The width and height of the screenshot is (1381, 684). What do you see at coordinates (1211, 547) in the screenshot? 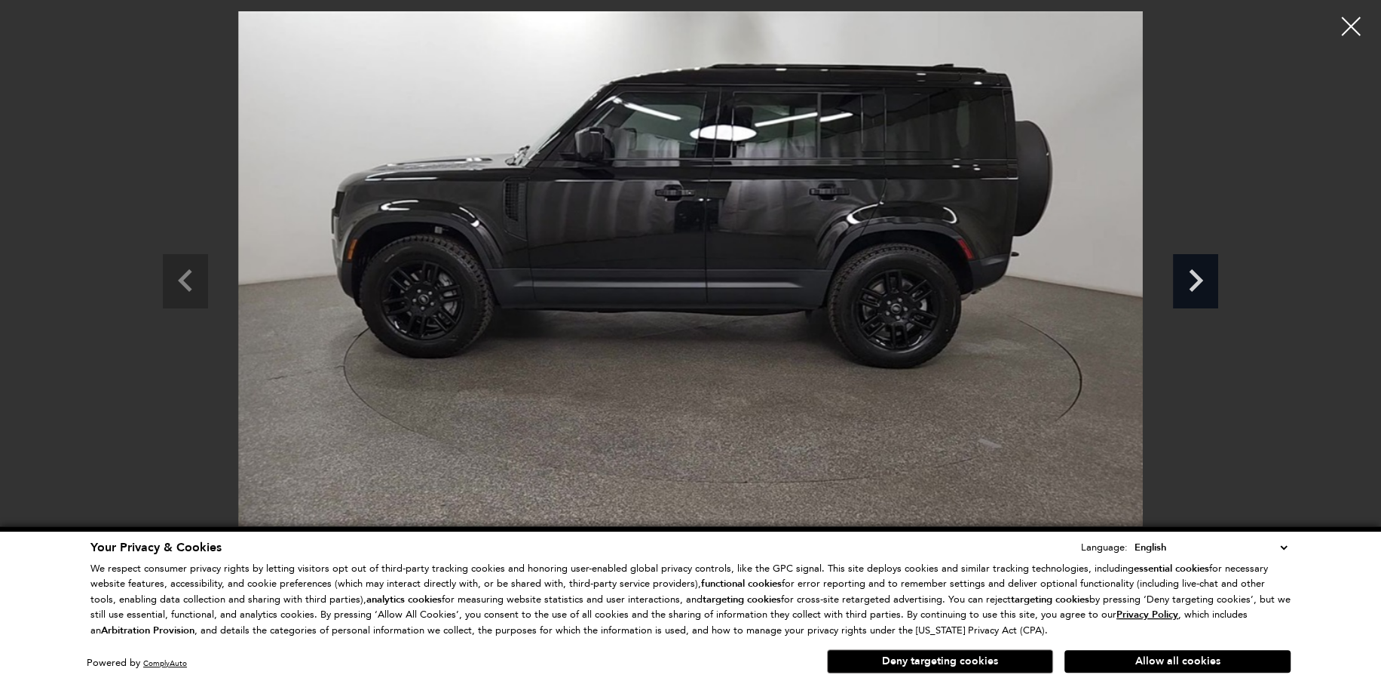
I see `select: Language Select` at bounding box center [1211, 547].